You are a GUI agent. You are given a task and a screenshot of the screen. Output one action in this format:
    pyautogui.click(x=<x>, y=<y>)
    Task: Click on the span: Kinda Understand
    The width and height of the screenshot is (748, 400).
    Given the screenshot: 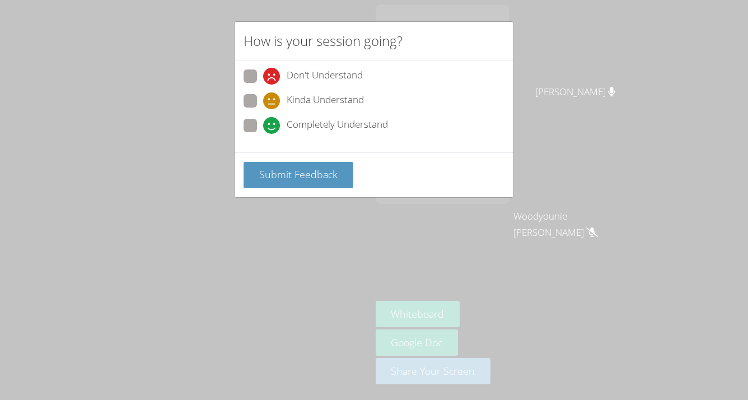 What is the action you would take?
    pyautogui.click(x=325, y=101)
    